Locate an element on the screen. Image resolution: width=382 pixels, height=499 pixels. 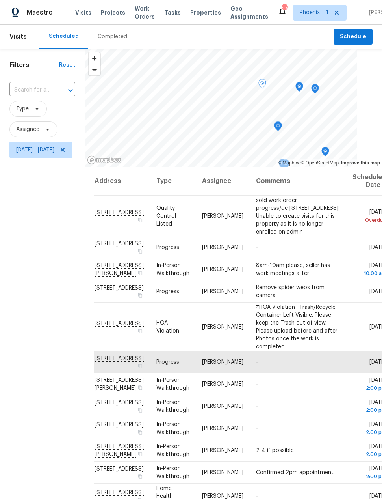
span: Geo Assignments is located at coordinates (249, 13).